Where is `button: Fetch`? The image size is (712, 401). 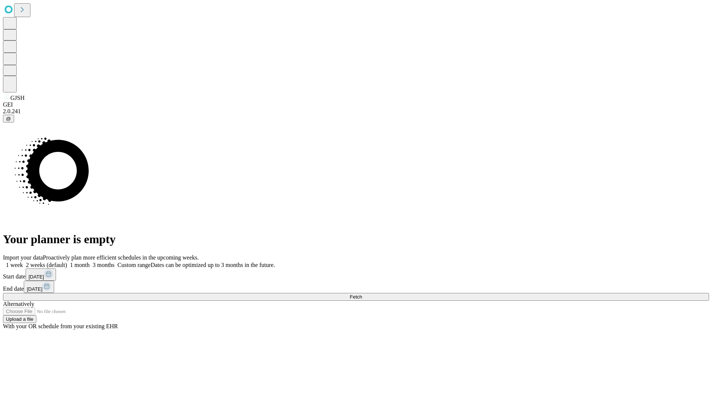
button: Fetch is located at coordinates (356, 296).